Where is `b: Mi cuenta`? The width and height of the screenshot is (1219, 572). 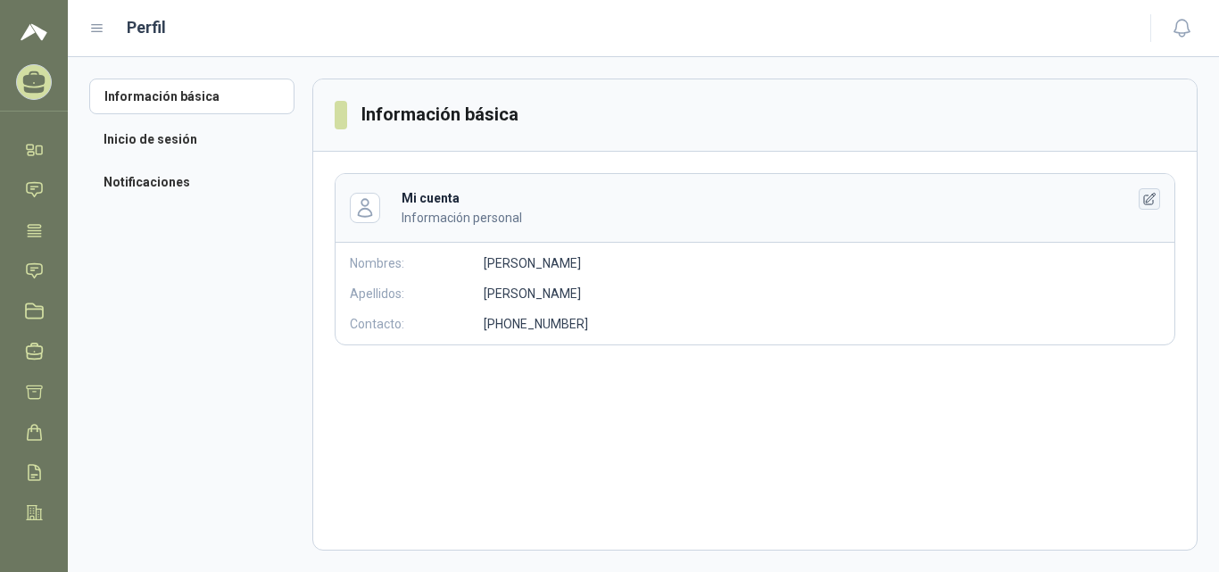
b: Mi cuenta is located at coordinates (430, 198).